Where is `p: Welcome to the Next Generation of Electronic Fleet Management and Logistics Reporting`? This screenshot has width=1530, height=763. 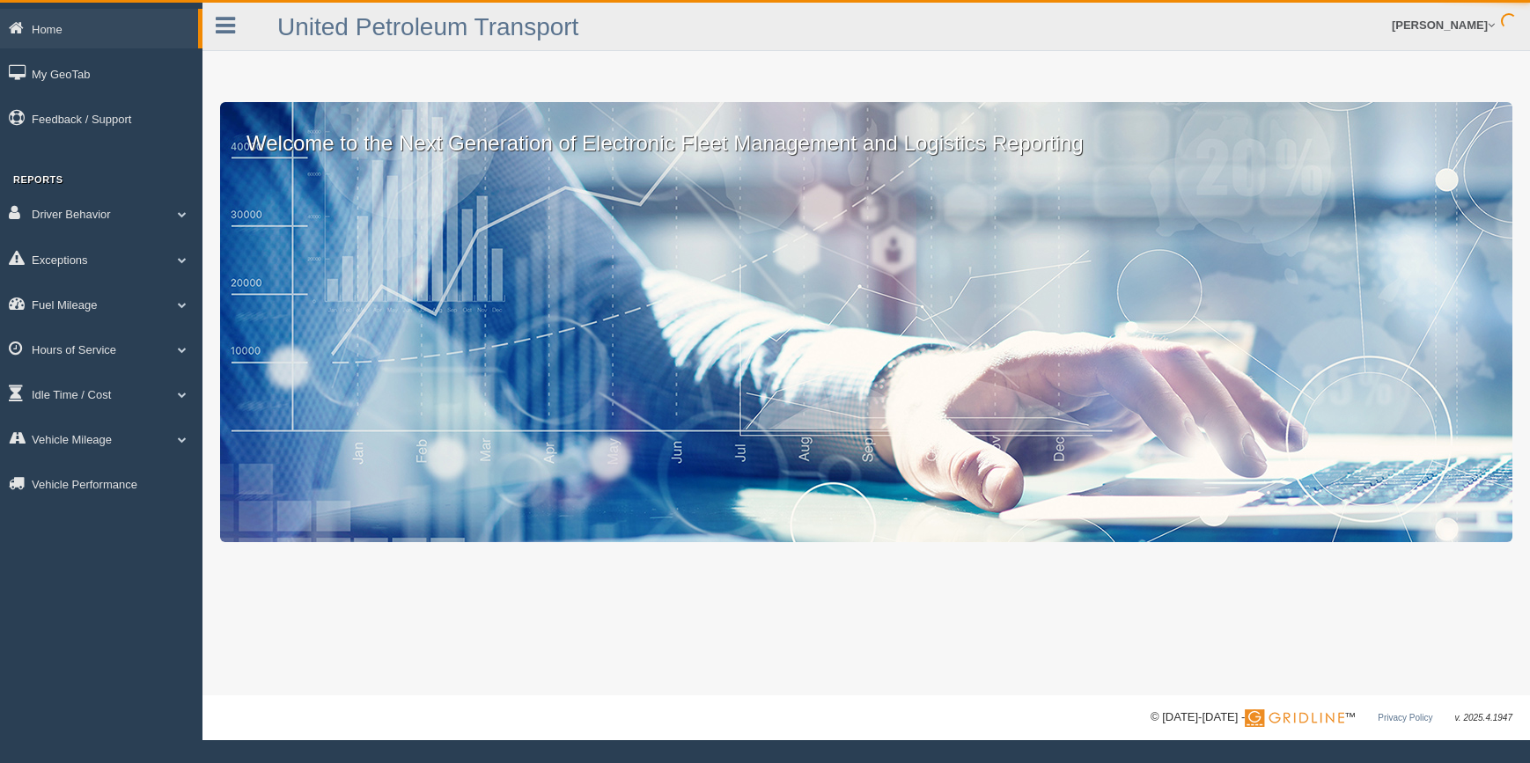 p: Welcome to the Next Generation of Electronic Fleet Management and Logistics Reporting is located at coordinates (866, 130).